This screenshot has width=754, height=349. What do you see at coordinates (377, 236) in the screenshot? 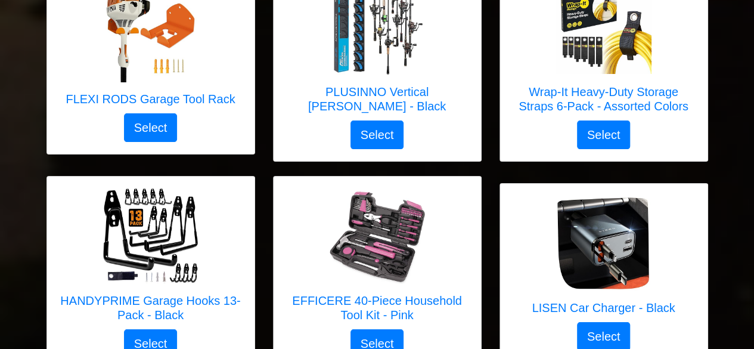
I see `img: EFFICERE 40-Piece Household Tool Kit - Pink` at bounding box center [377, 236].